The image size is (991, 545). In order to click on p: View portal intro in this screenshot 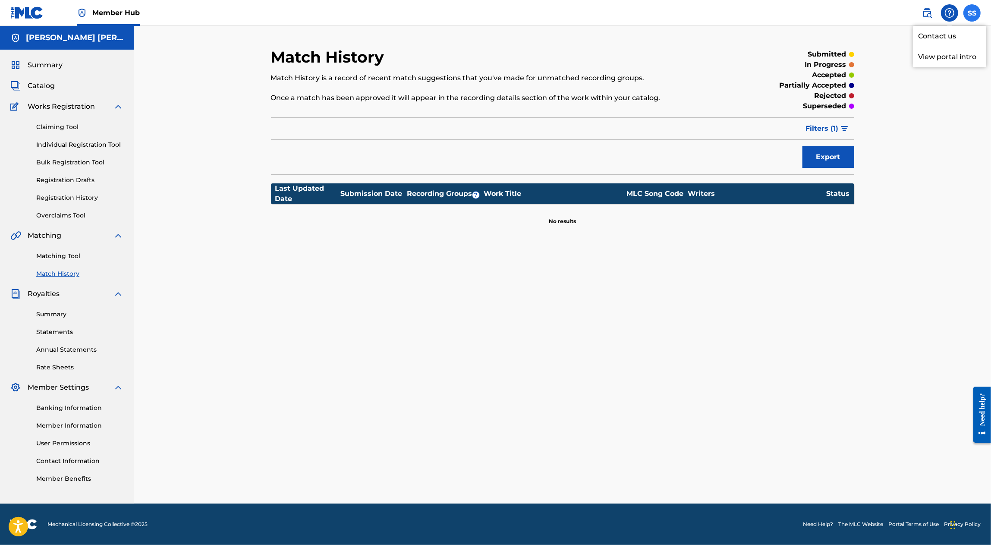, I will do `click(950, 57)`.